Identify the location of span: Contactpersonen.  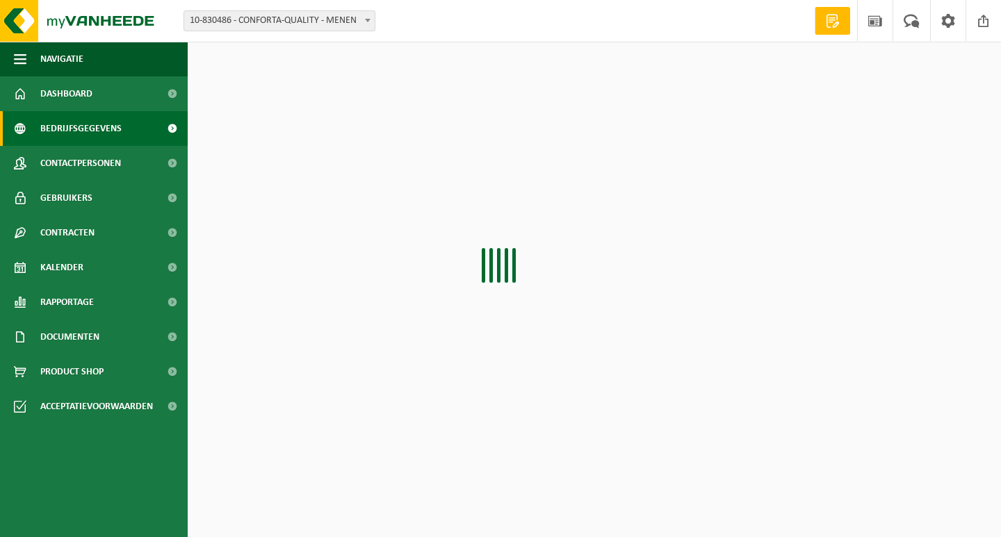
(81, 163).